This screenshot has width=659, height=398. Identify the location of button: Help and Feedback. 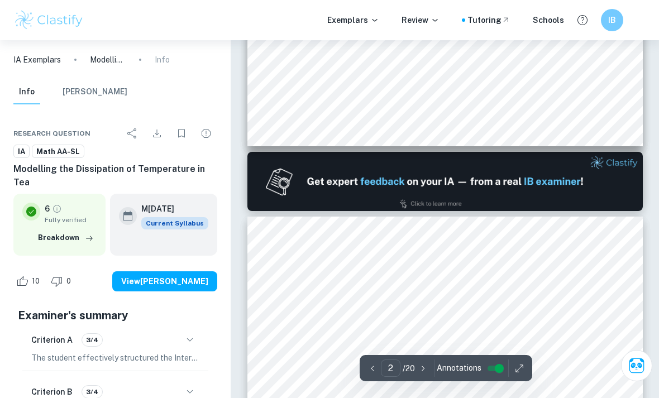
(583, 20).